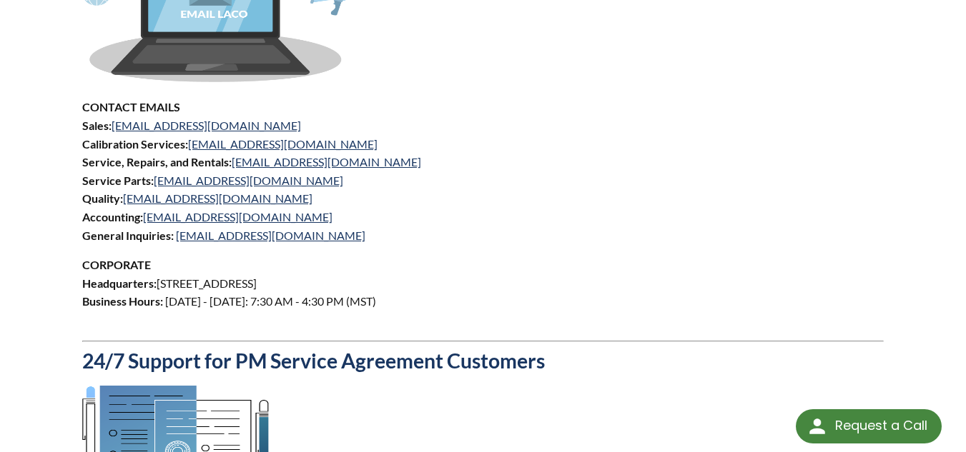 The image size is (966, 452). I want to click on img: round button, so click(817, 427).